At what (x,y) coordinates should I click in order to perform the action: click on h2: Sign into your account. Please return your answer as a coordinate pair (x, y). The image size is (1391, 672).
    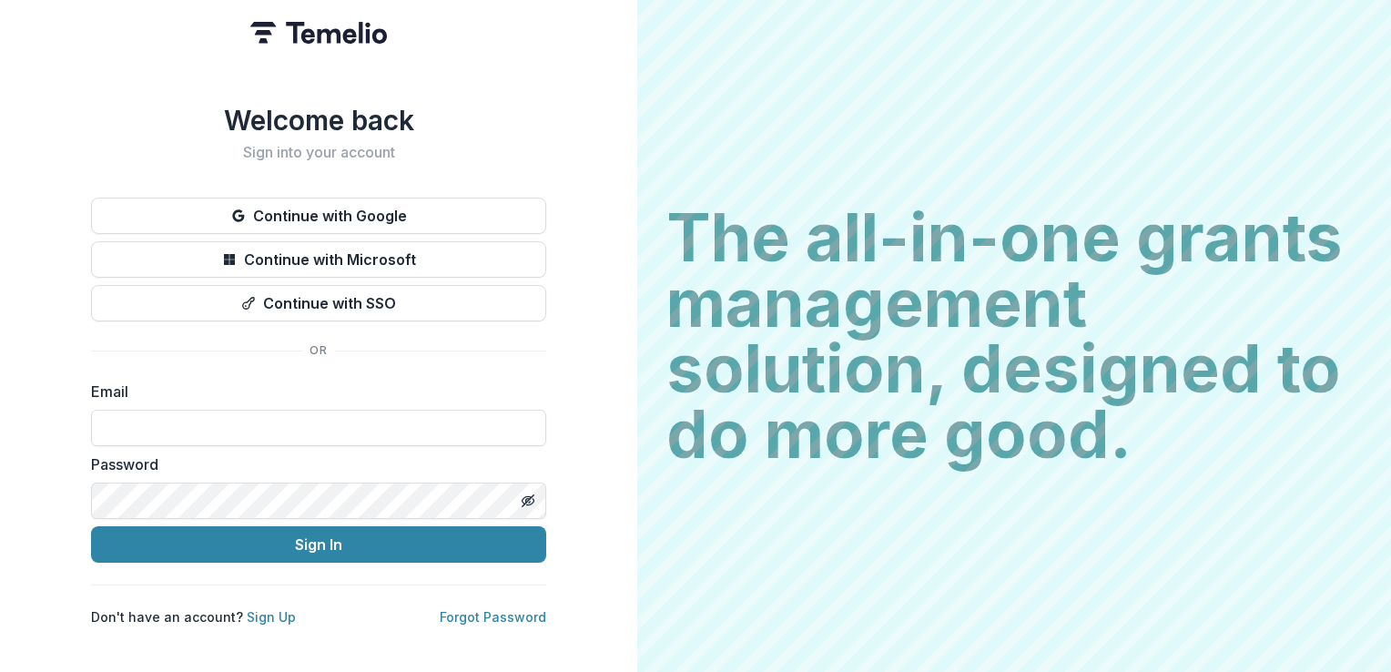
    Looking at the image, I should click on (319, 152).